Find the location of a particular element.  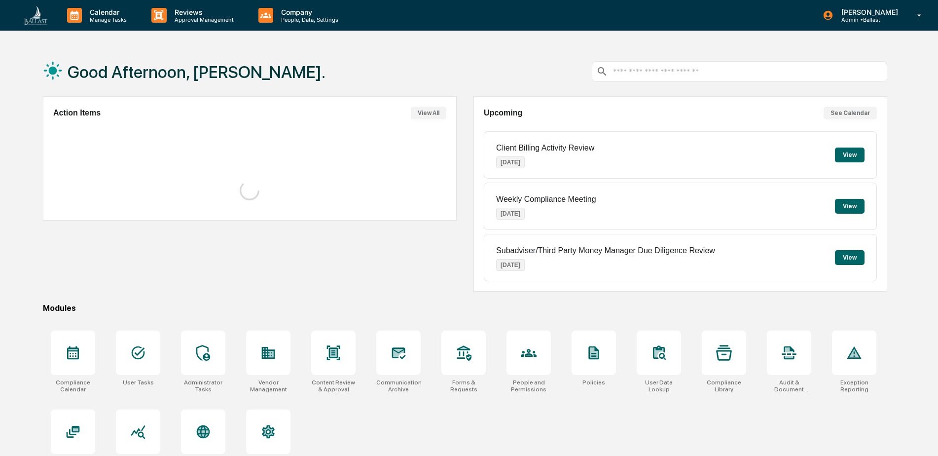

div: User Data Lookup is located at coordinates (659, 386).